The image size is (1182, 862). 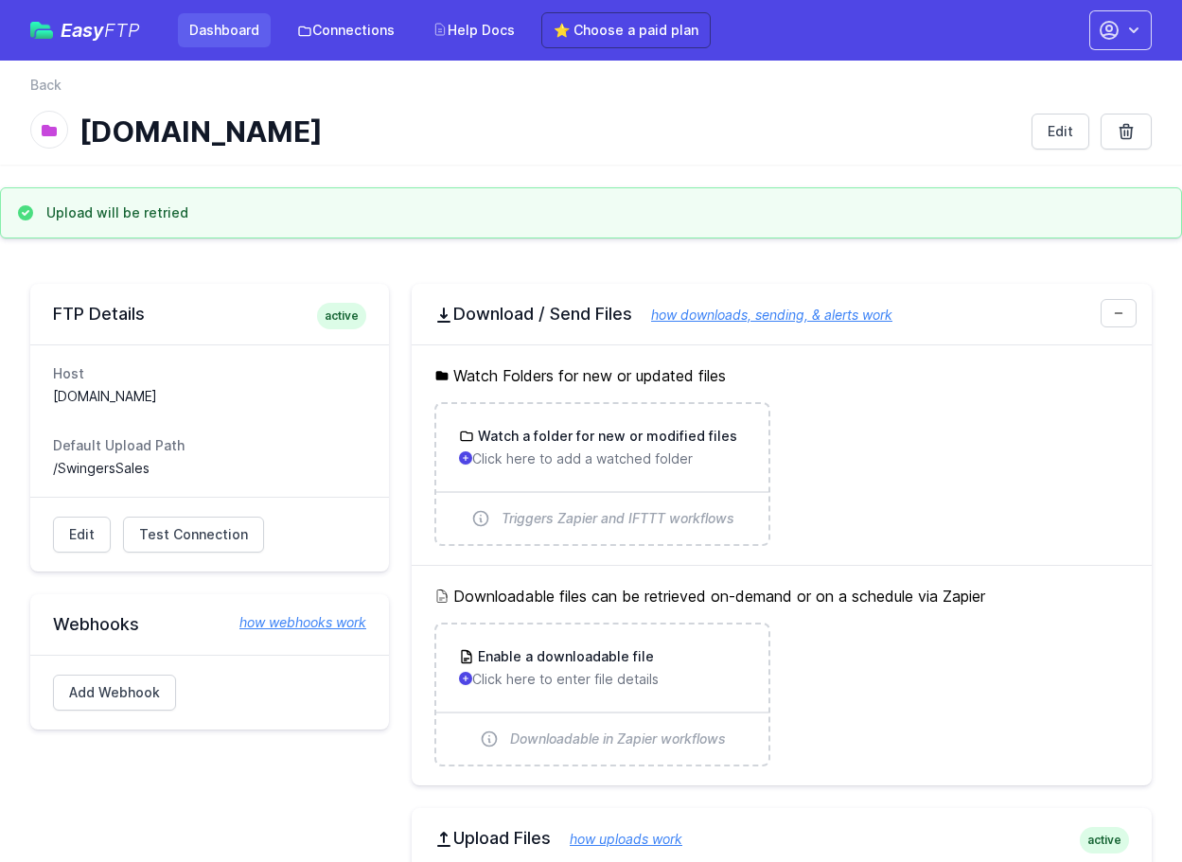 I want to click on h2: FTP Details, so click(x=209, y=314).